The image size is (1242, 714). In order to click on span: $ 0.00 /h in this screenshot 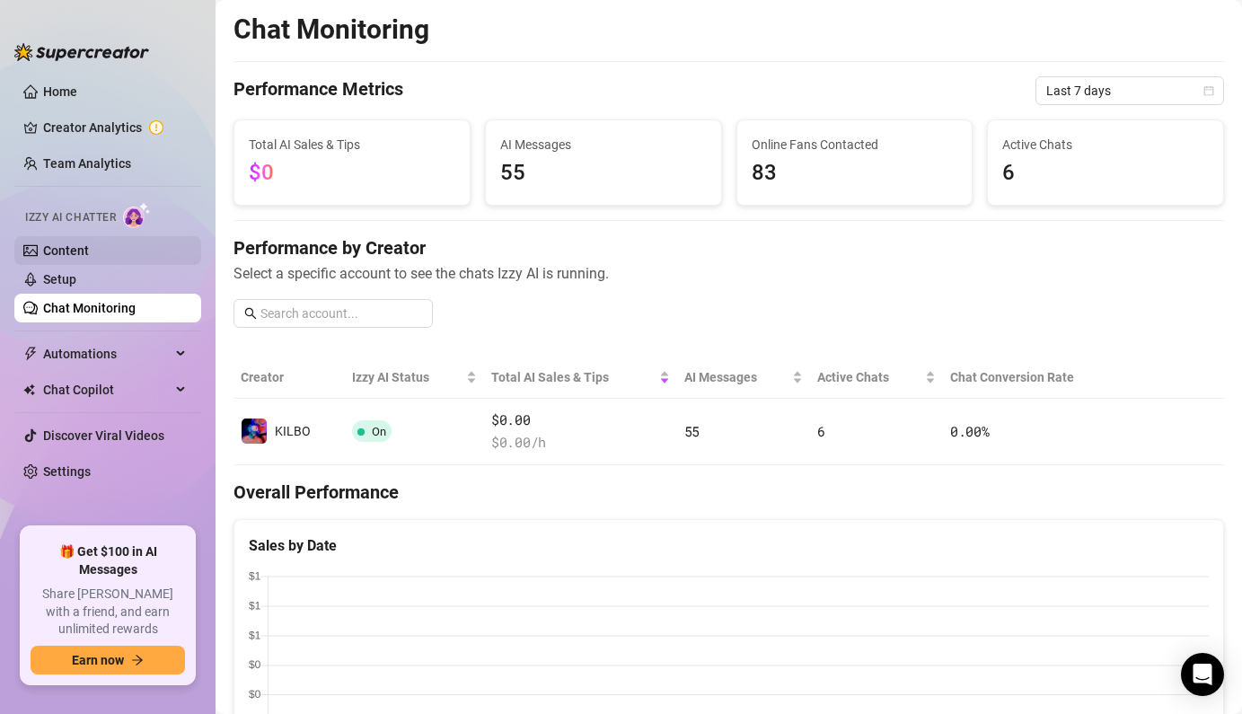, I will do `click(580, 443)`.